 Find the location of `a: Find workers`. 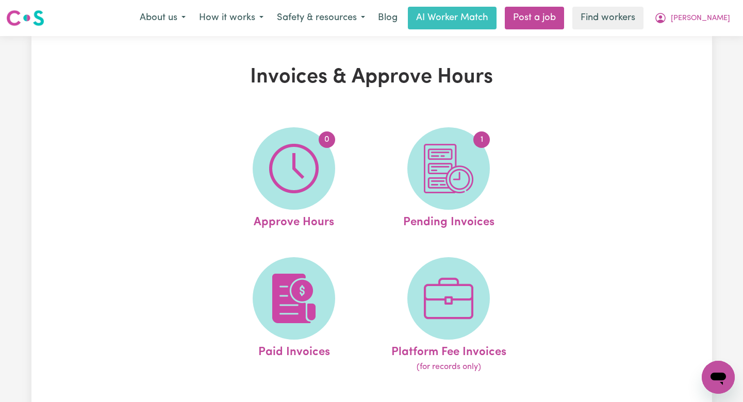

a: Find workers is located at coordinates (608, 18).